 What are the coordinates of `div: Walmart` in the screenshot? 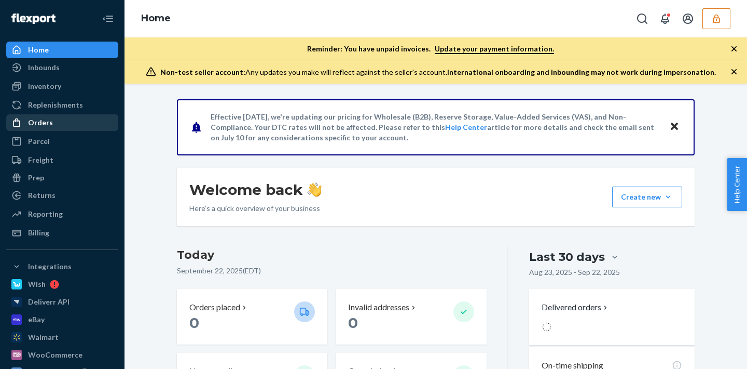 It's located at (43, 337).